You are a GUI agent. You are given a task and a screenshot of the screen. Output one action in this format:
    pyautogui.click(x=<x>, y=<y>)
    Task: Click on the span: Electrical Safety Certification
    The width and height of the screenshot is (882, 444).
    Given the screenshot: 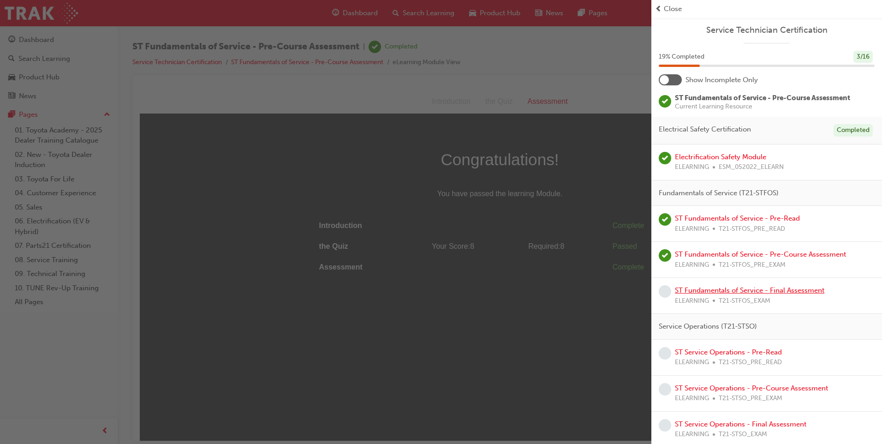 What is the action you would take?
    pyautogui.click(x=705, y=129)
    